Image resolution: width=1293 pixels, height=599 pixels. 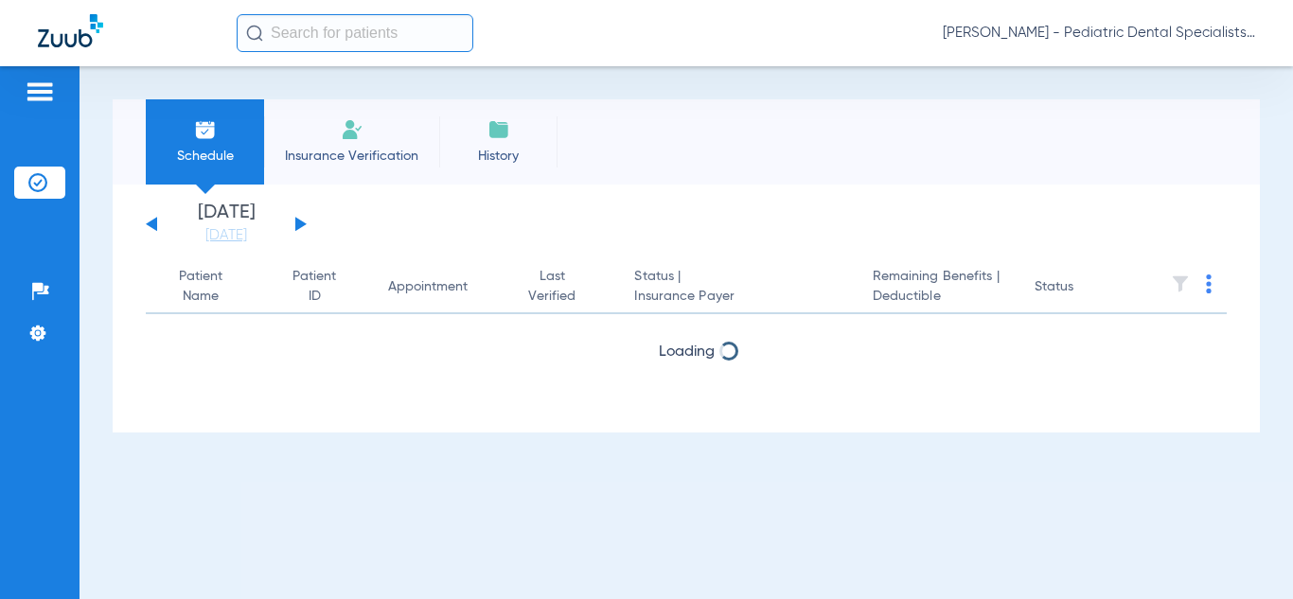 What do you see at coordinates (737, 296) in the screenshot?
I see `span: Insurance Payer` at bounding box center [737, 296].